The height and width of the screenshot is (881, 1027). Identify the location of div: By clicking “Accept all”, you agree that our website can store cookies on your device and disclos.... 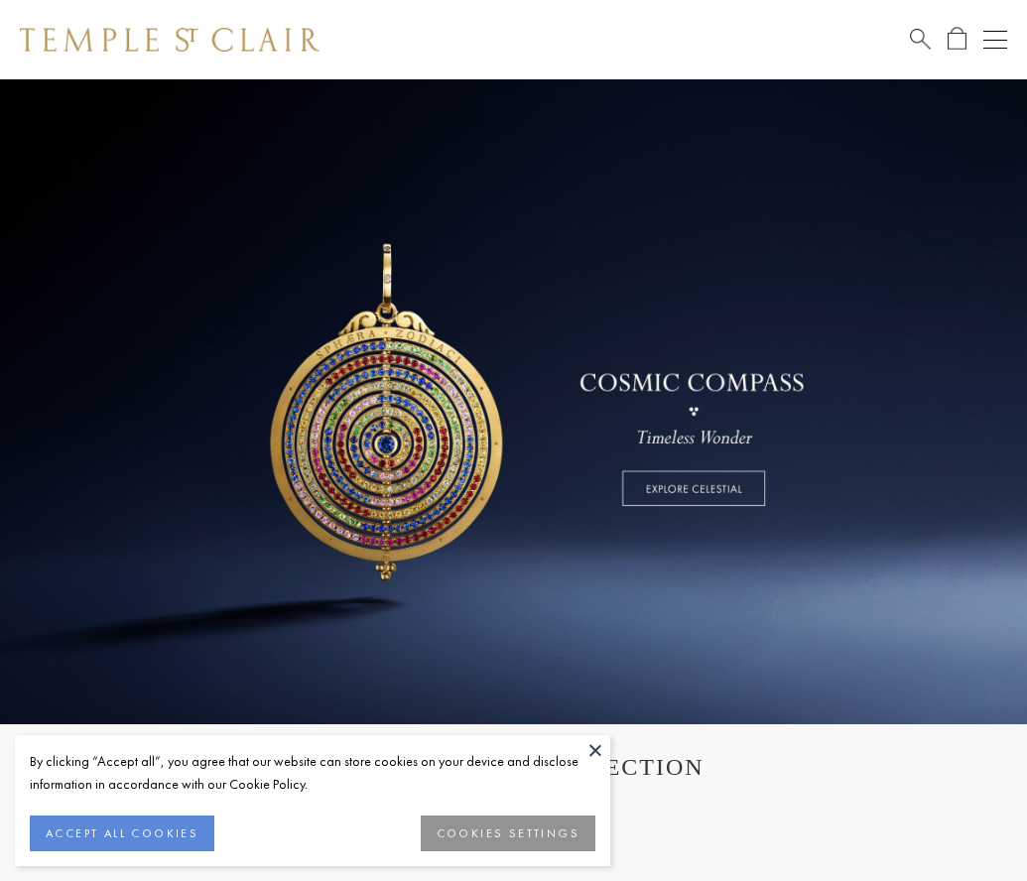
(313, 773).